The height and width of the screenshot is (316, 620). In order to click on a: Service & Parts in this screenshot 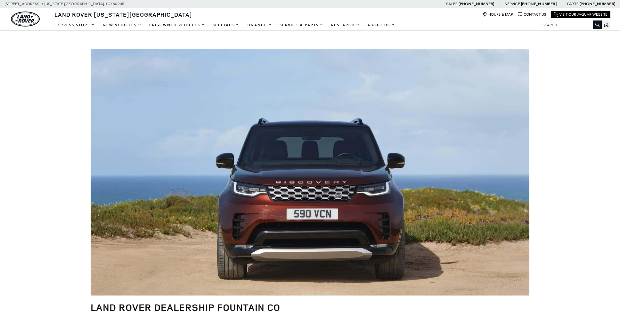, I will do `click(301, 25)`.